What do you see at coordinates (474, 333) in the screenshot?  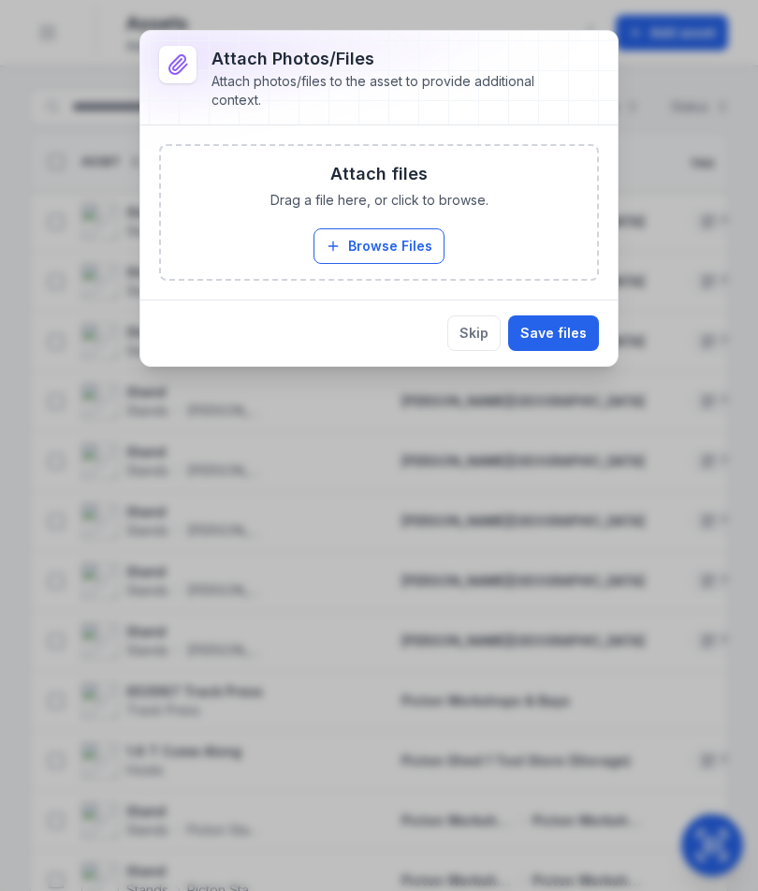 I see `button: Skip` at bounding box center [474, 333].